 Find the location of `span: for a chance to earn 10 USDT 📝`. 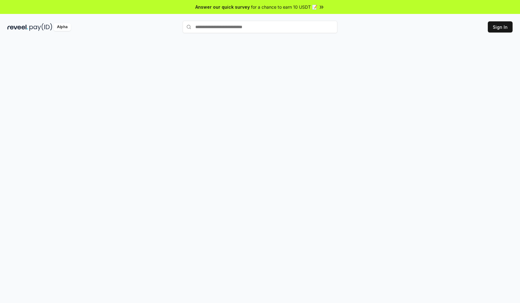

span: for a chance to earn 10 USDT 📝 is located at coordinates (284, 7).